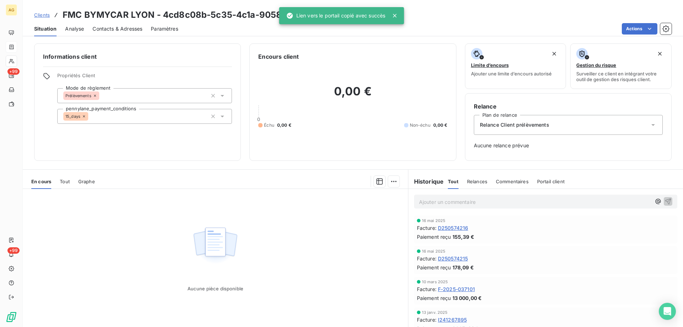  I want to click on a: Clients, so click(42, 15).